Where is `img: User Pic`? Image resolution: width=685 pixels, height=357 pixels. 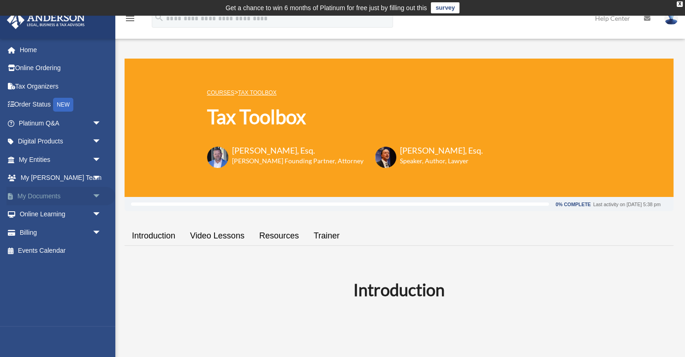 img: User Pic is located at coordinates (671, 18).